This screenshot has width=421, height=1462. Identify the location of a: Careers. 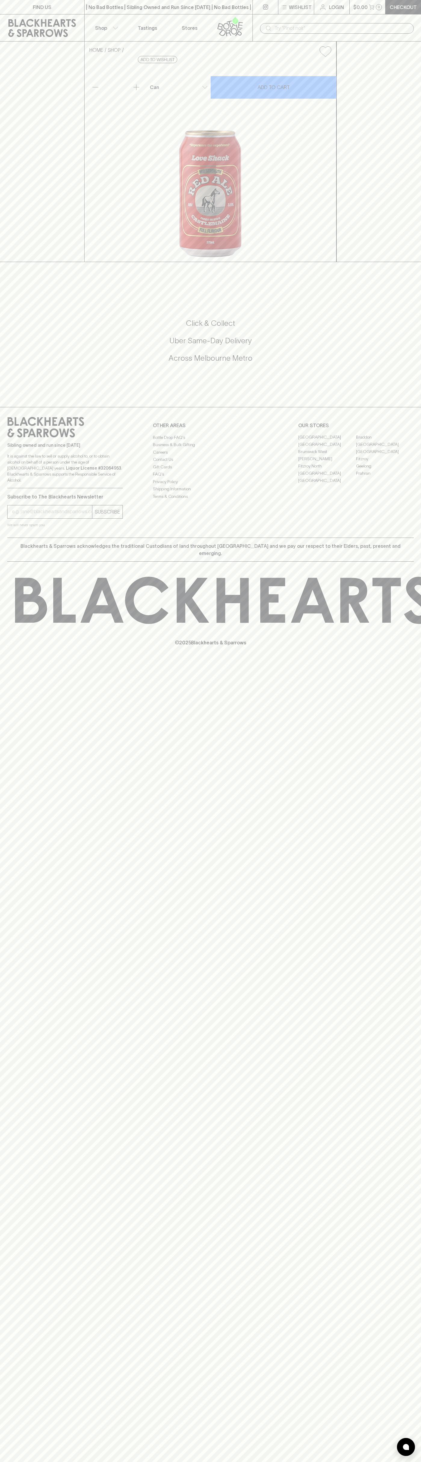
(211, 452).